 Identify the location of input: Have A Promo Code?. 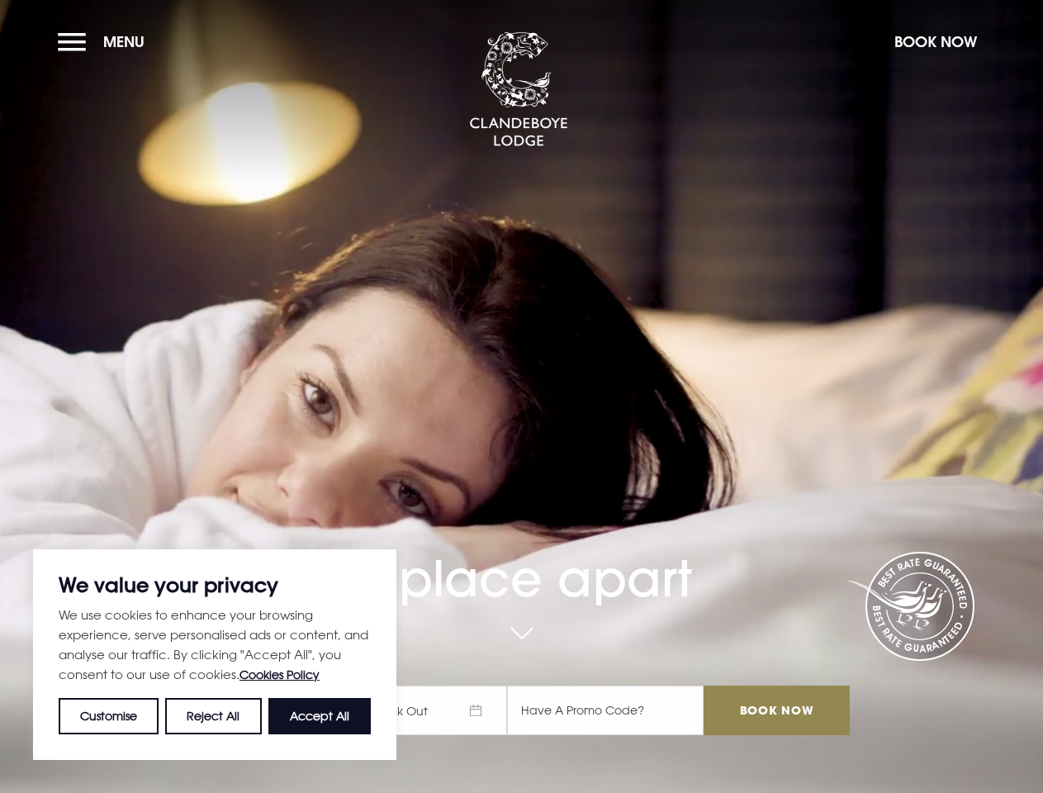
(605, 710).